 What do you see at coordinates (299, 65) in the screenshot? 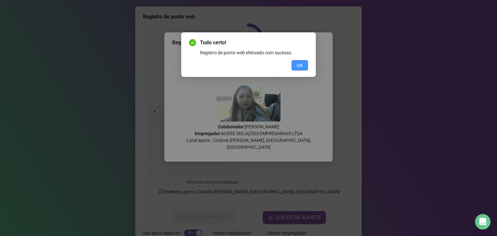
I see `span: OK` at bounding box center [299, 65].